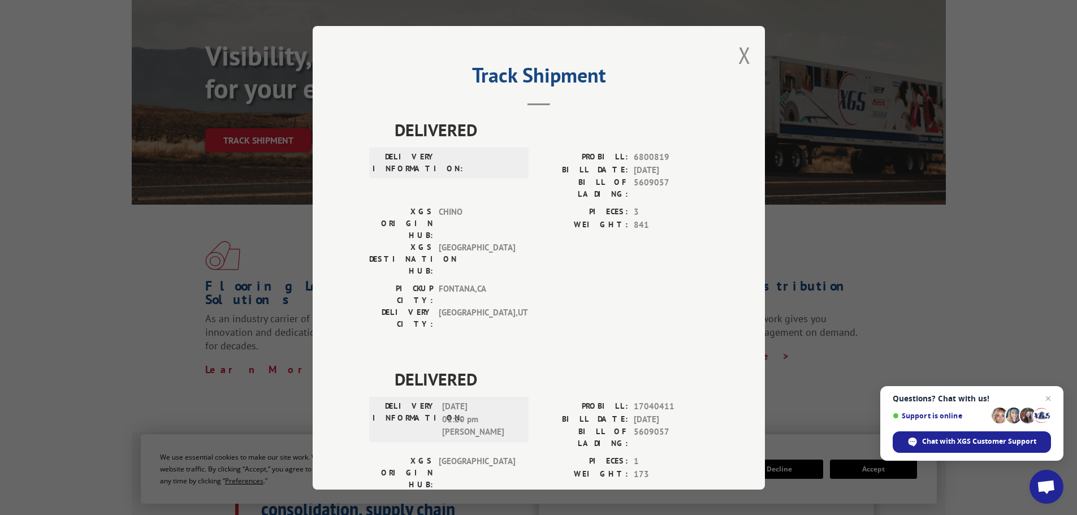 Image resolution: width=1077 pixels, height=515 pixels. Describe the element at coordinates (671, 212) in the screenshot. I see `span: 3` at that location.